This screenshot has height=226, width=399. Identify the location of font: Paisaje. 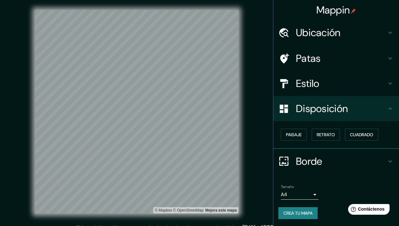
(294, 135).